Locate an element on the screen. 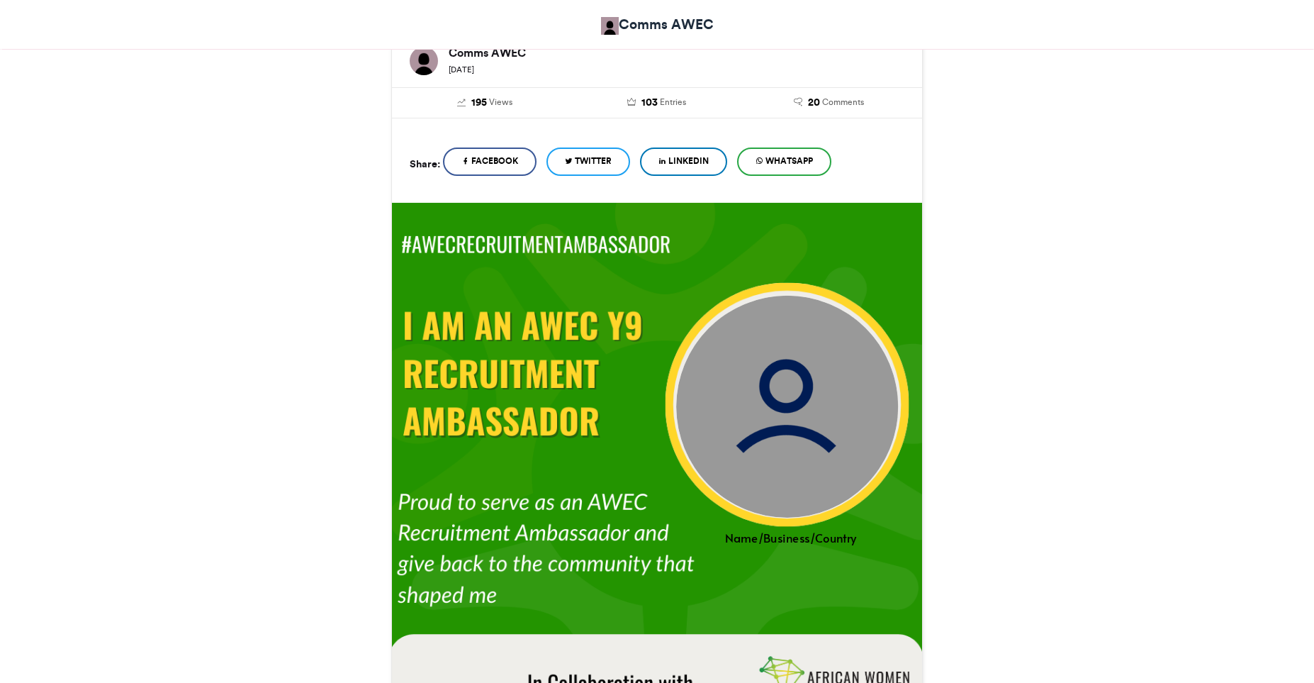 The image size is (1314, 683). a: 103 Entries is located at coordinates (657, 103).